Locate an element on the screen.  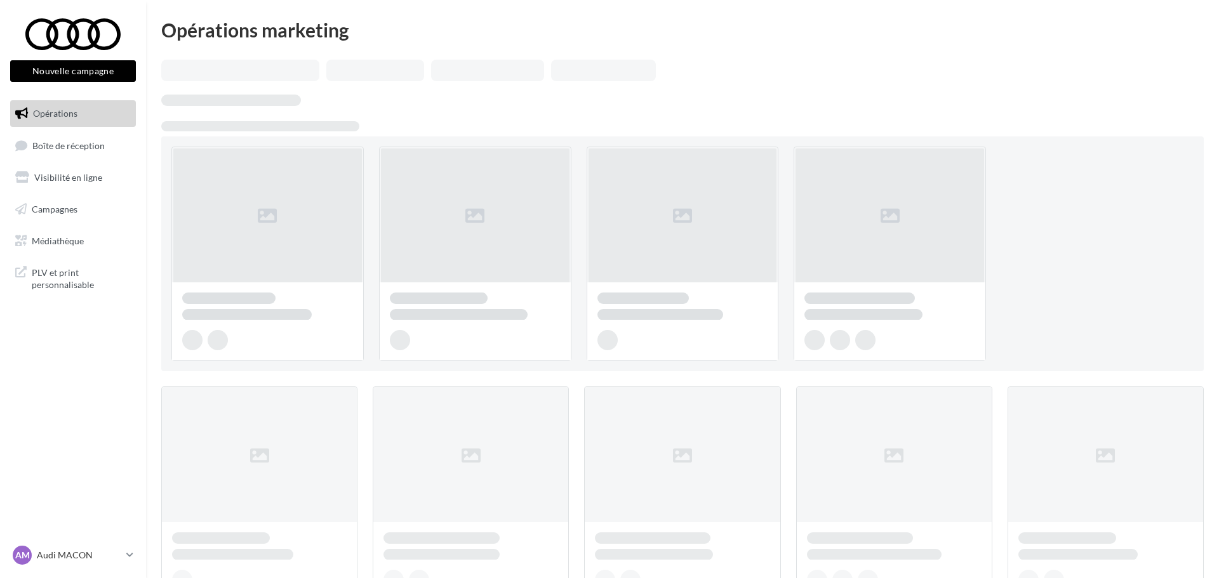
span: Médiathèque is located at coordinates (58, 240).